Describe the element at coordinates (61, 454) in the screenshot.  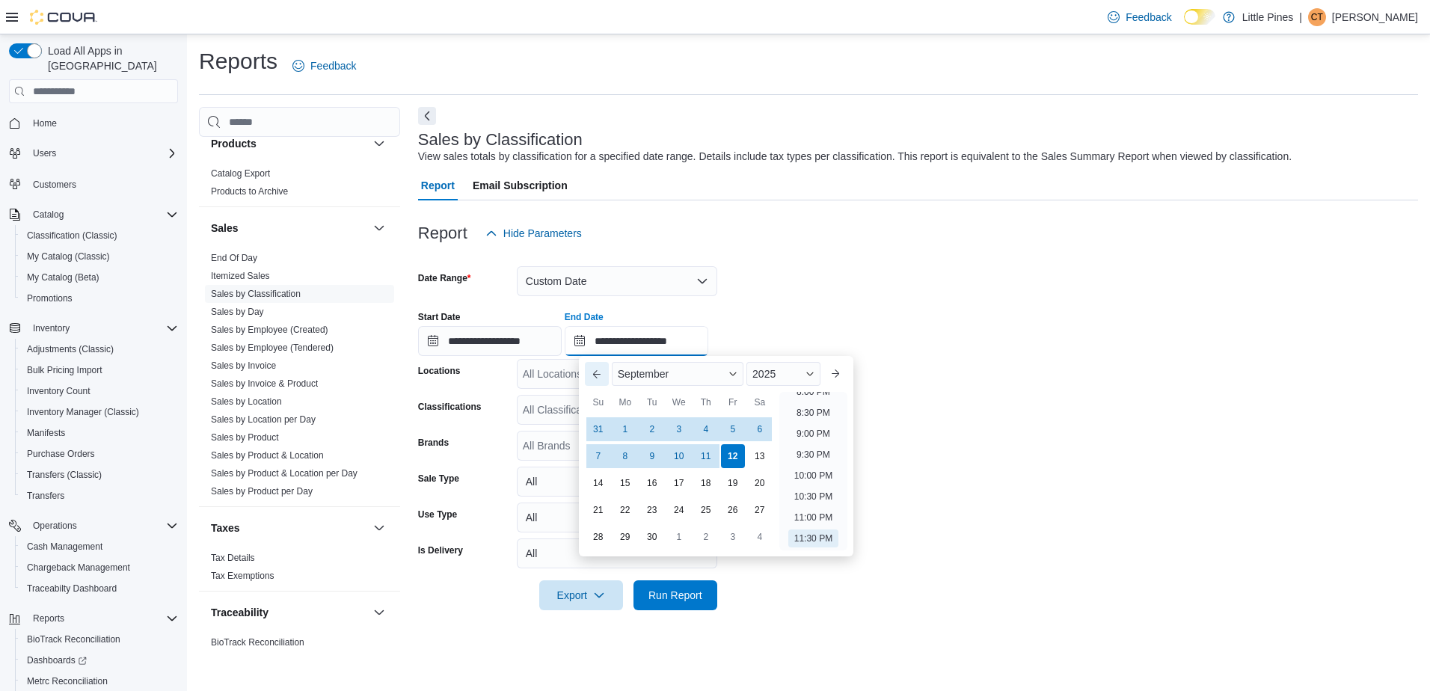
I see `span: Purchase Orders` at that location.